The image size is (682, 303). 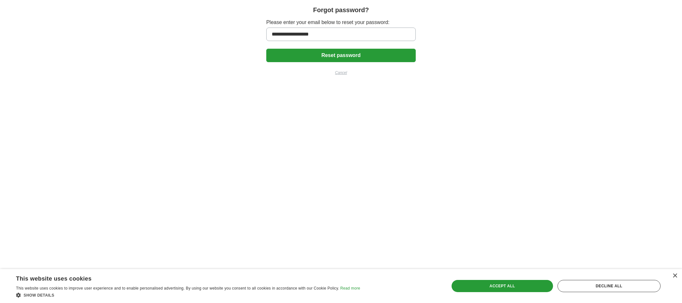 What do you see at coordinates (341, 22) in the screenshot?
I see `label: Please enter your email below to reset your password:` at bounding box center [341, 22].